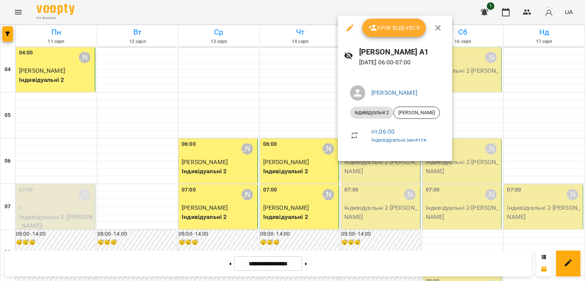 This screenshot has height=281, width=585. Describe the element at coordinates (394, 28) in the screenshot. I see `span: Урок відбувся` at that location.